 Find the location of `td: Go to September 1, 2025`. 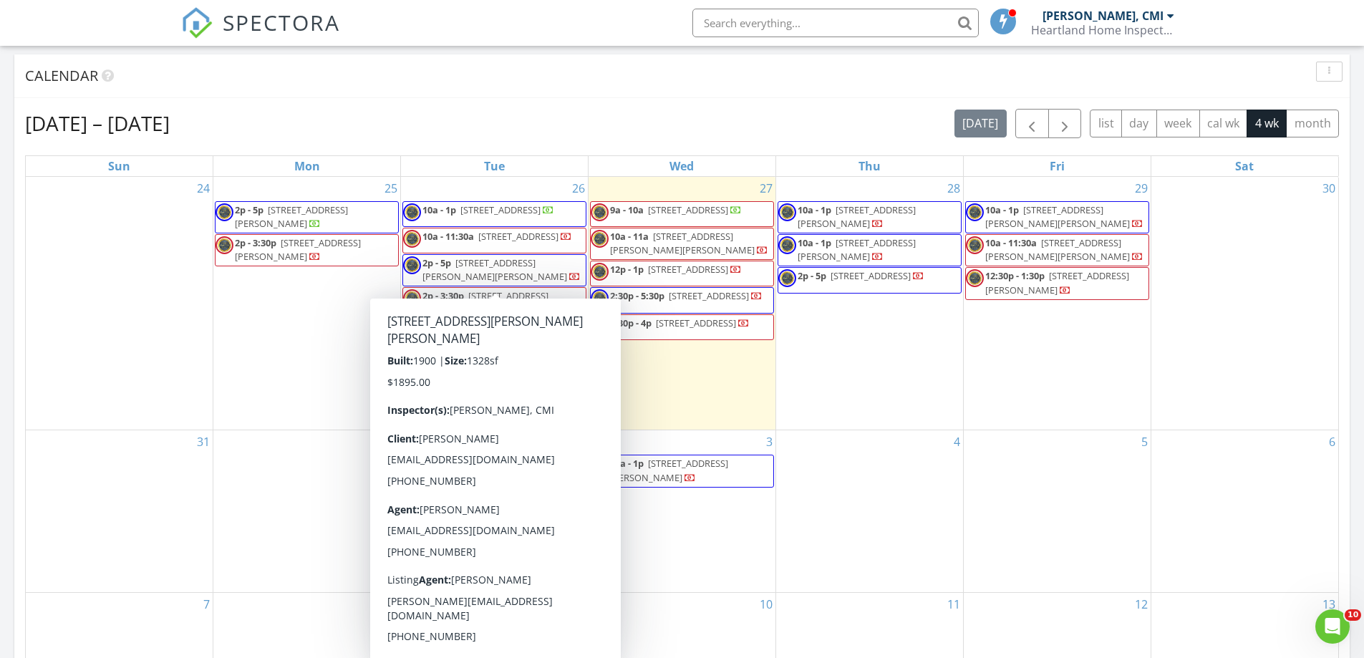

td: Go to September 1, 2025 is located at coordinates (307, 511).